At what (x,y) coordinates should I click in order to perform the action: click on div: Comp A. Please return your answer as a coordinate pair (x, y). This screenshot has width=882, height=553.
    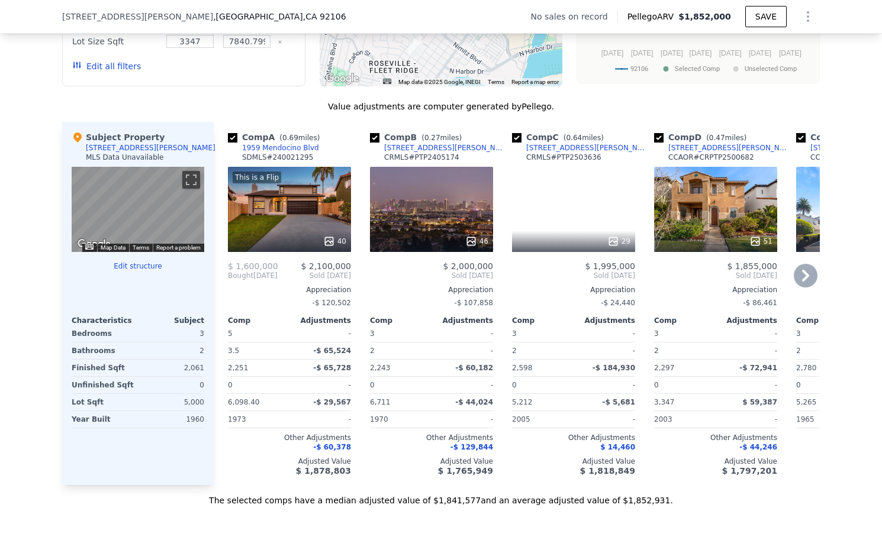
    Looking at the image, I should click on (276, 137).